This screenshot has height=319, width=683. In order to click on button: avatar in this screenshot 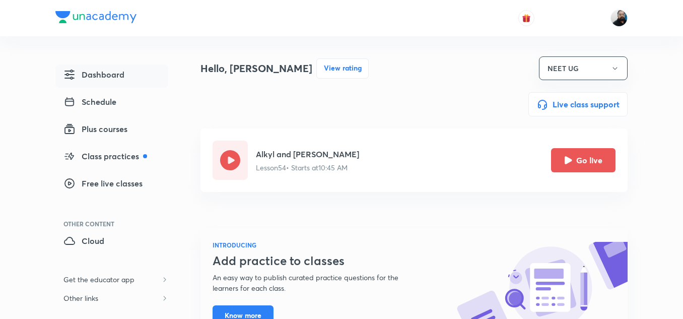, I will do `click(526, 18)`.